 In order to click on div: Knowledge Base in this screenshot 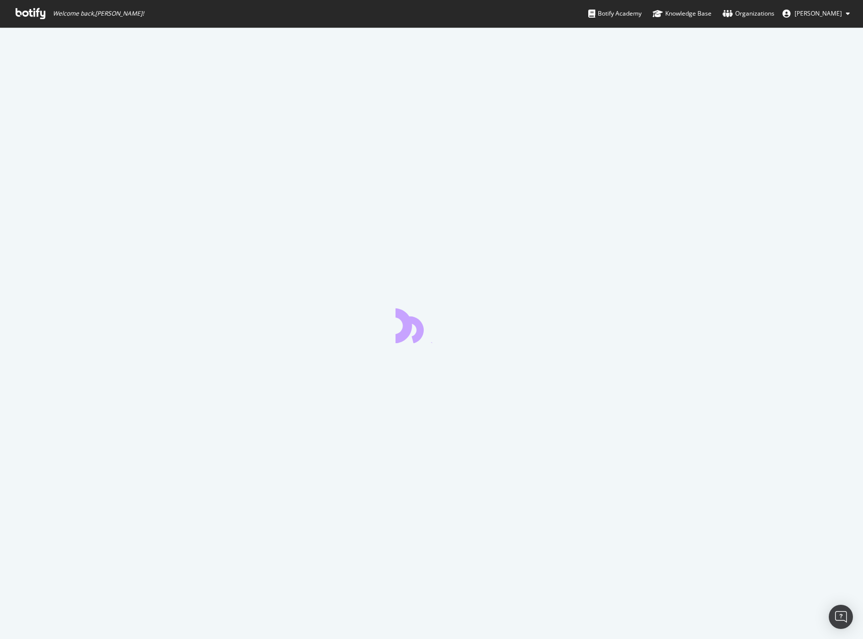, I will do `click(681, 14)`.